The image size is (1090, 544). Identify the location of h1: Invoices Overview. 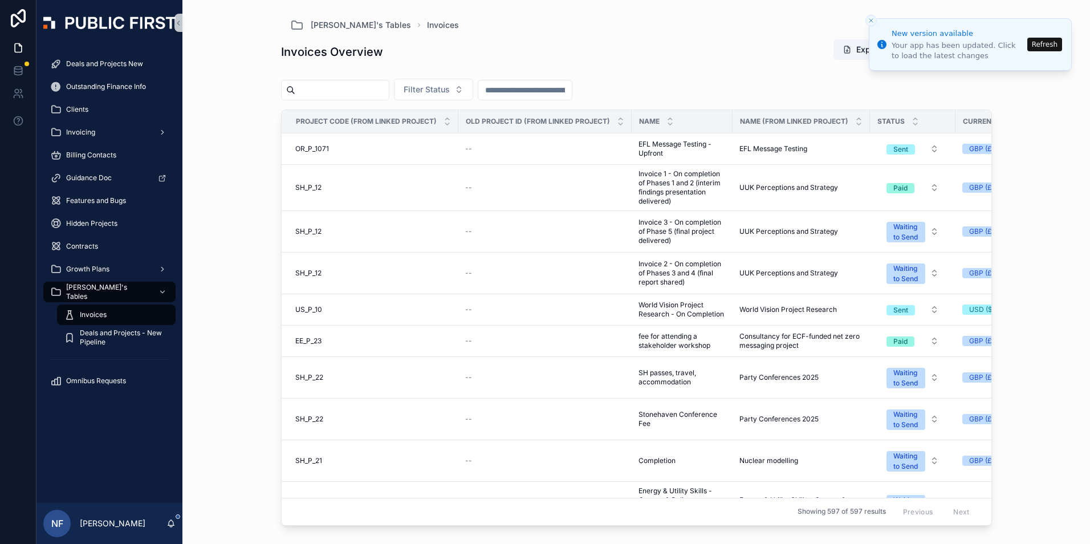
(332, 52).